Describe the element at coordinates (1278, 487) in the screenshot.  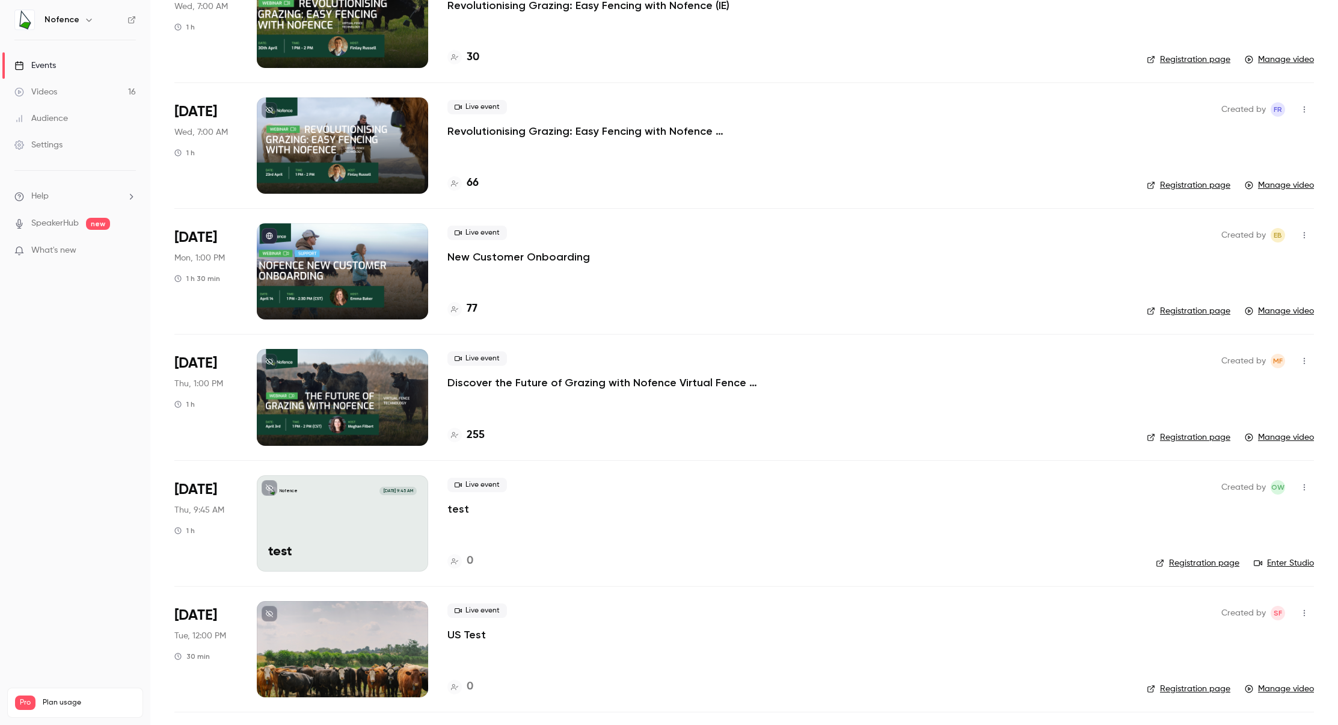
I see `span: OW` at that location.